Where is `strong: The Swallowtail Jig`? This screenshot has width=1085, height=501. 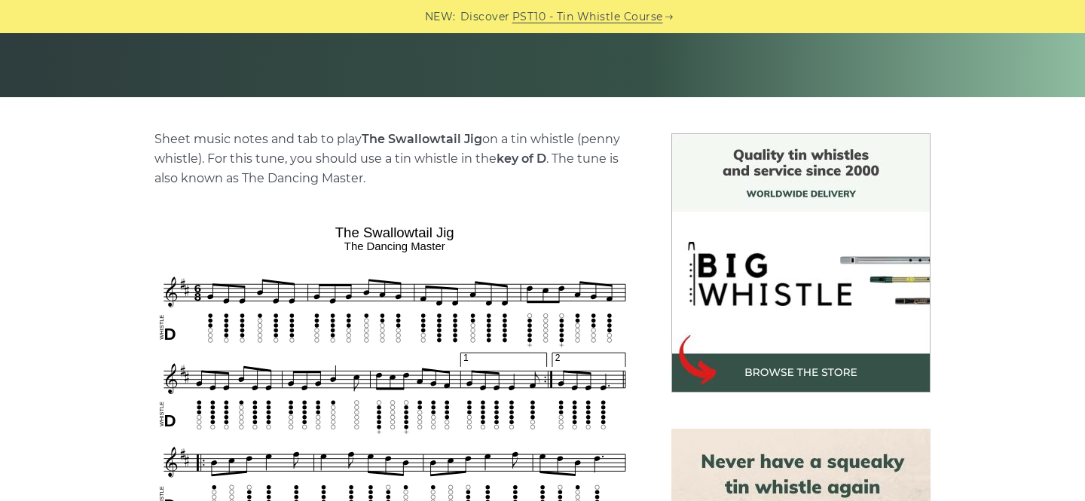
strong: The Swallowtail Jig is located at coordinates (422, 139).